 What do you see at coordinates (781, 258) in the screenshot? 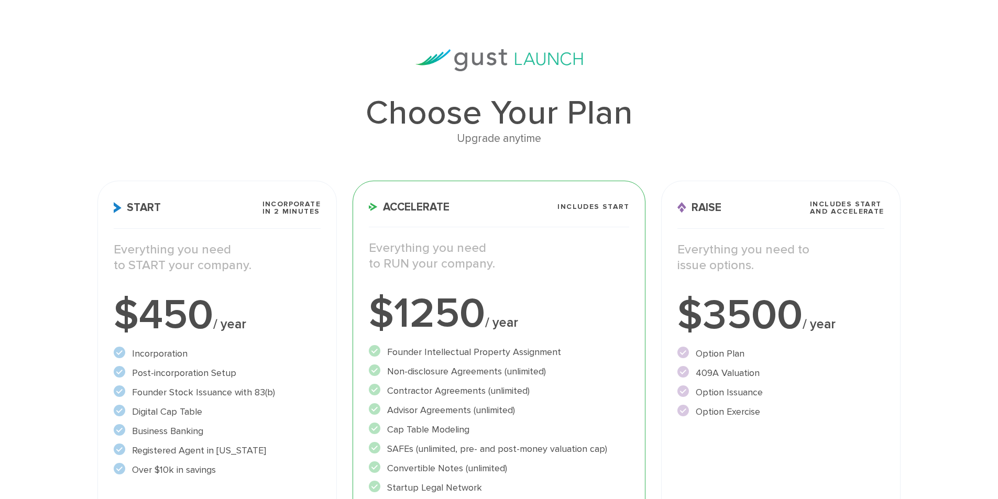
I see `p: Everything you need to issue options.` at bounding box center [781, 258].